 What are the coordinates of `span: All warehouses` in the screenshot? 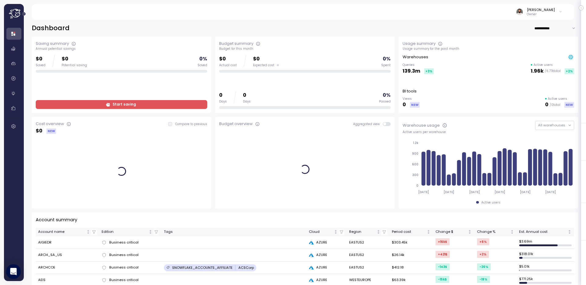 It's located at (552, 125).